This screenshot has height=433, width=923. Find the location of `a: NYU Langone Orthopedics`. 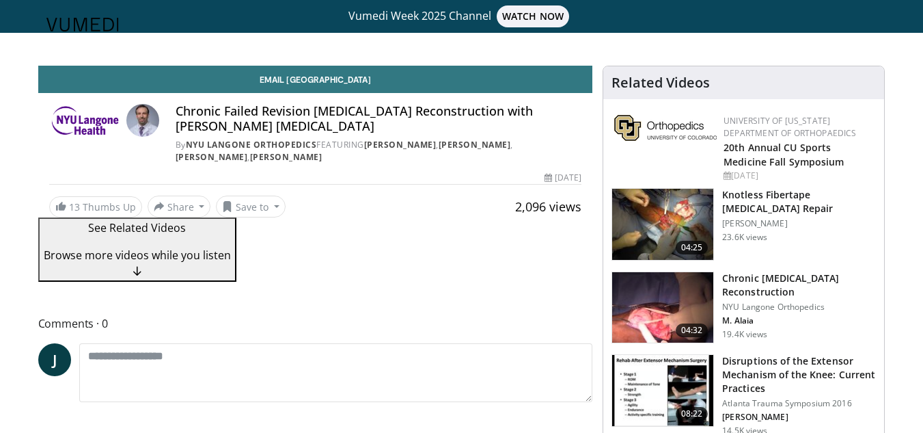

a: NYU Langone Orthopedics is located at coordinates (251, 144).